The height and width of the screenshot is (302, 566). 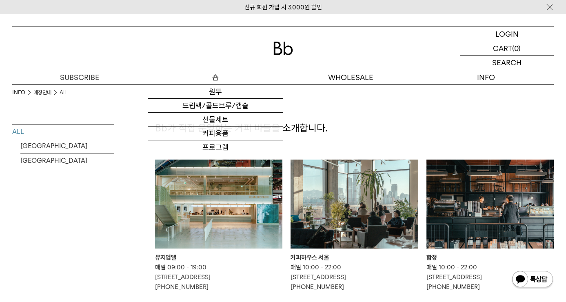 I want to click on p: LOGIN, so click(x=506, y=34).